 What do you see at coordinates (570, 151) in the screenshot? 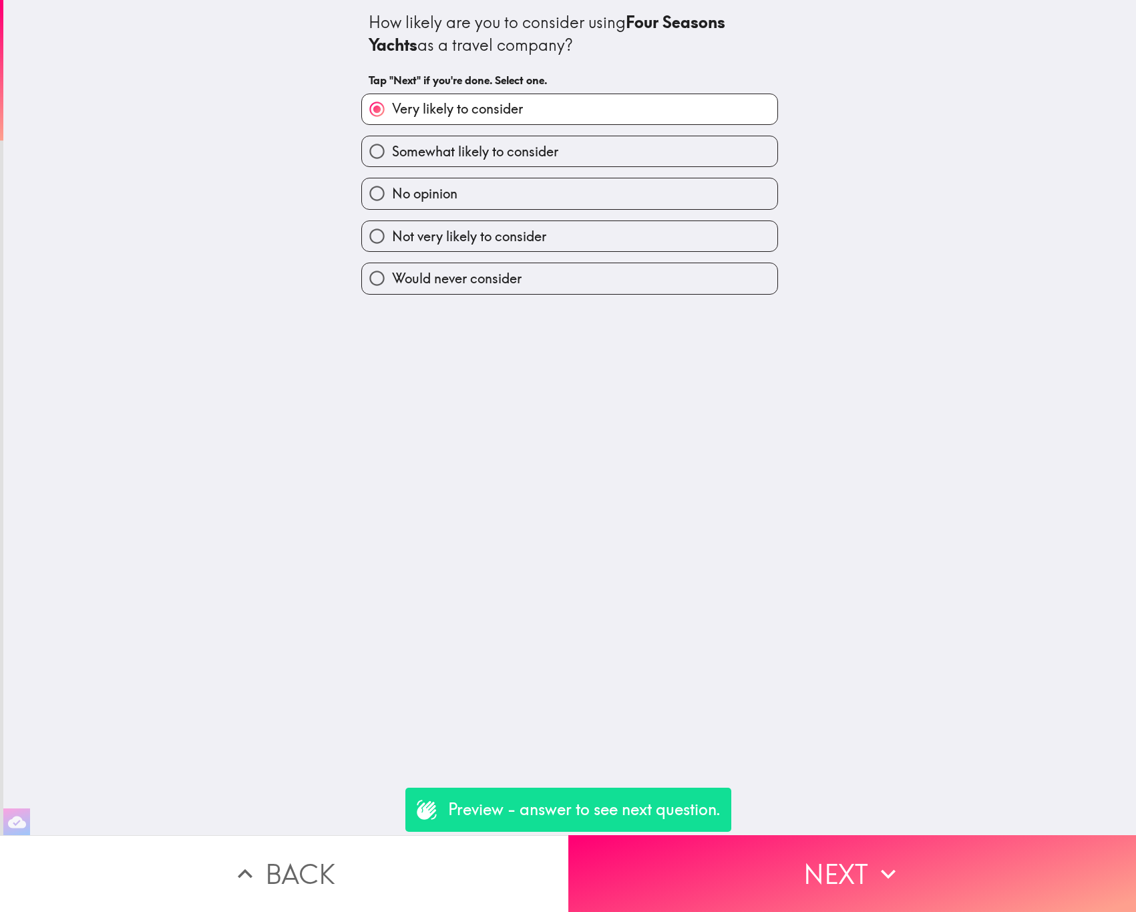
I see `button: Somewhat likely to consider` at bounding box center [570, 151].